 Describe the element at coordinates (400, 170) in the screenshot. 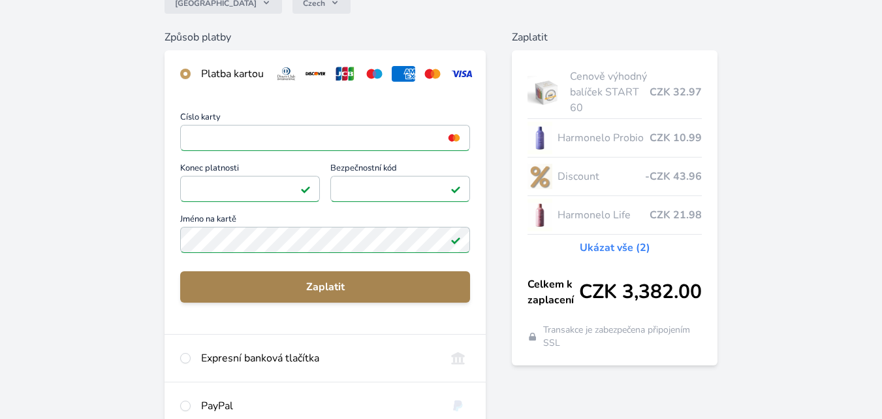

I see `span: Bezpečnostní kód` at that location.